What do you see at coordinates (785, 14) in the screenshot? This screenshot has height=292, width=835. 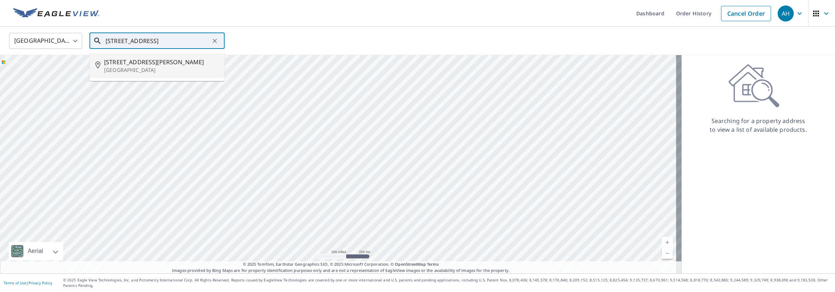 I see `div: AH` at bounding box center [785, 14].